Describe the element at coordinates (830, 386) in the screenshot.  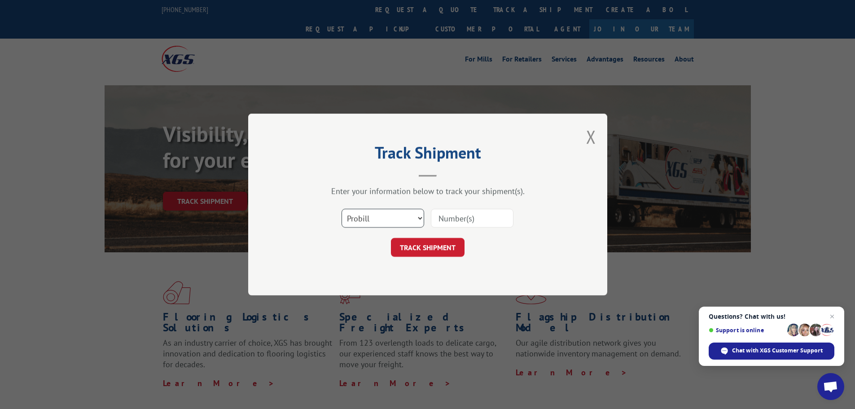
I see `a: Open chat` at that location.